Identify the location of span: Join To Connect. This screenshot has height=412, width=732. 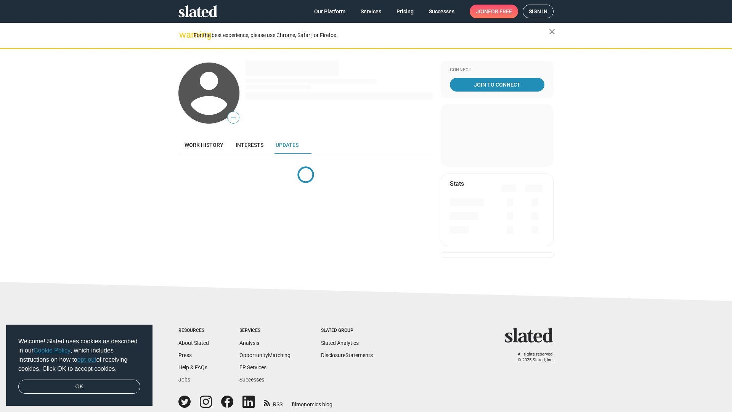
(497, 85).